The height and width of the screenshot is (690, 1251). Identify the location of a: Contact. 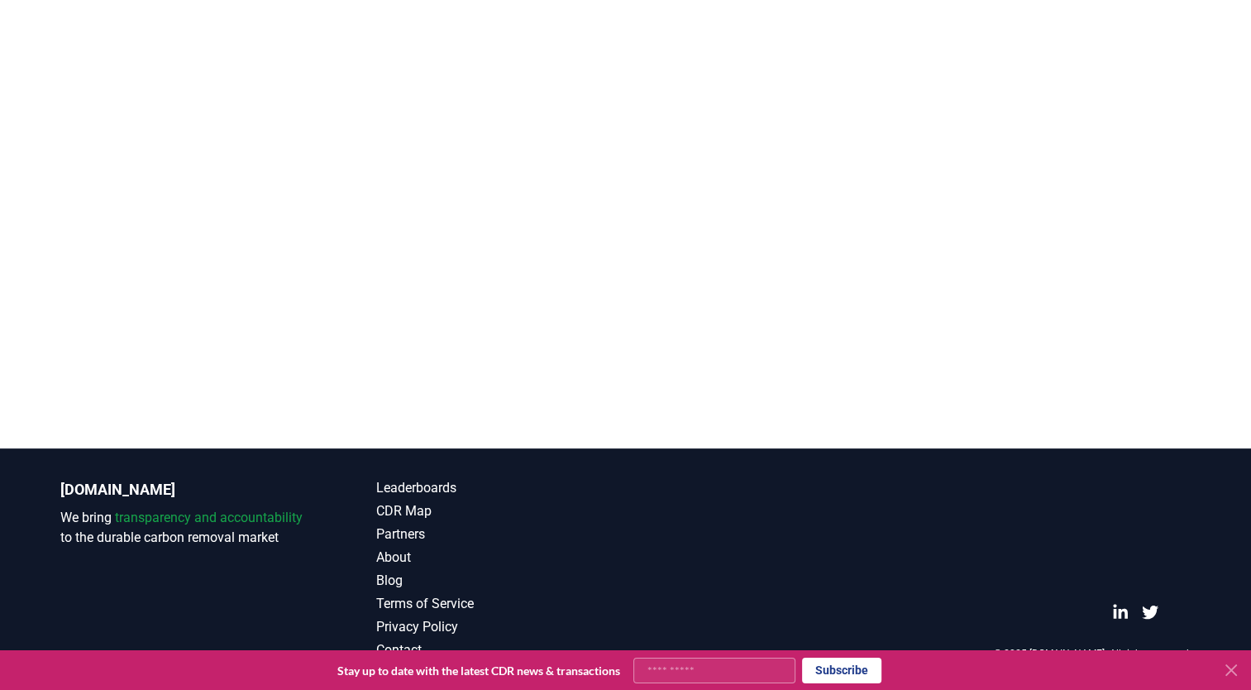
(501, 650).